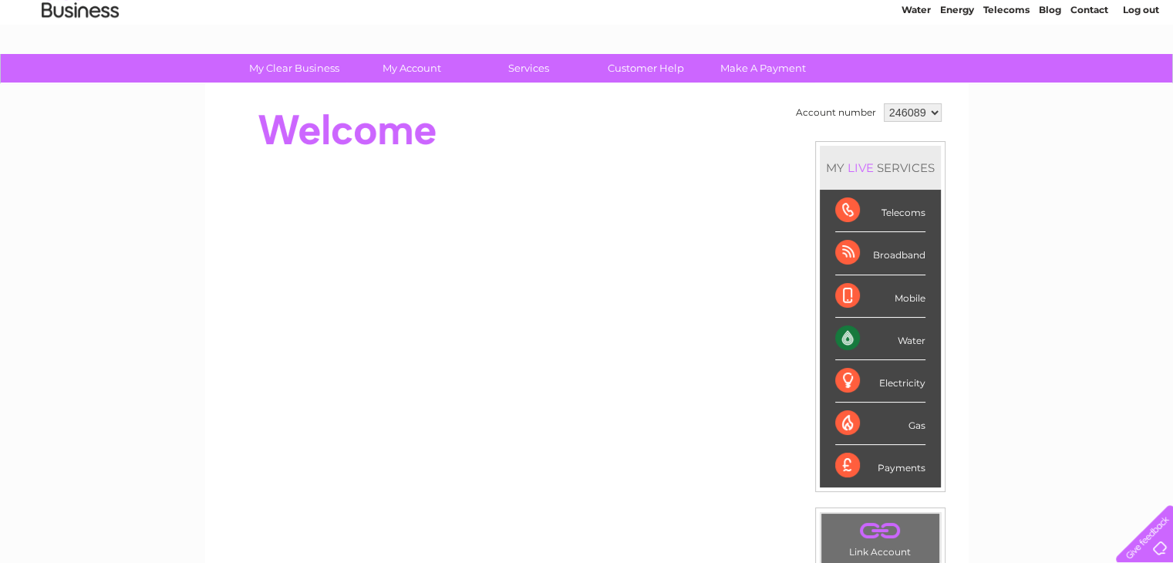 This screenshot has width=1173, height=563. What do you see at coordinates (836, 113) in the screenshot?
I see `td: Account number` at bounding box center [836, 113].